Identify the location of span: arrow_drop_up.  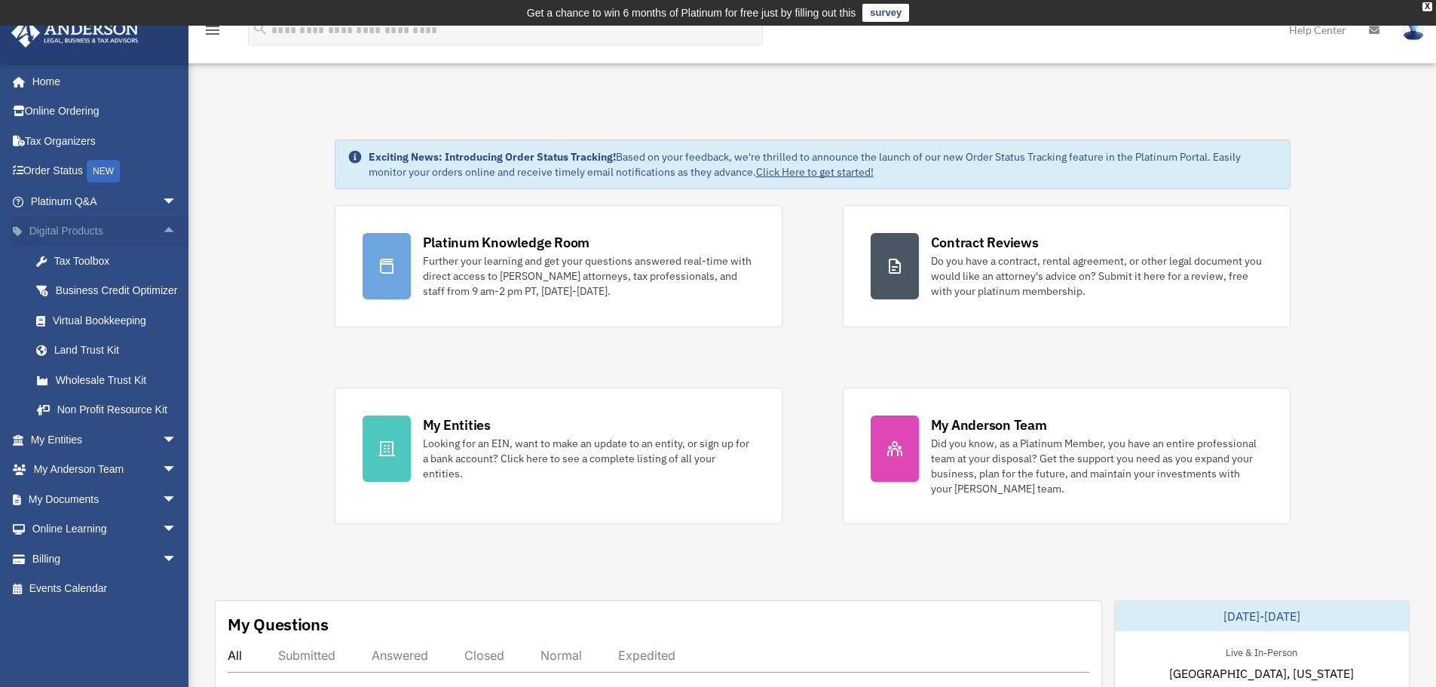
(177, 231).